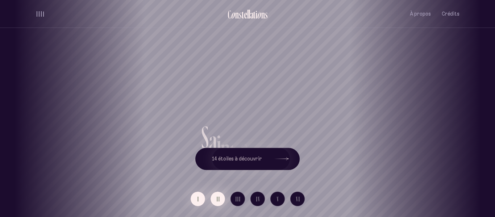  What do you see at coordinates (451, 14) in the screenshot?
I see `span: Crédits` at bounding box center [451, 14].